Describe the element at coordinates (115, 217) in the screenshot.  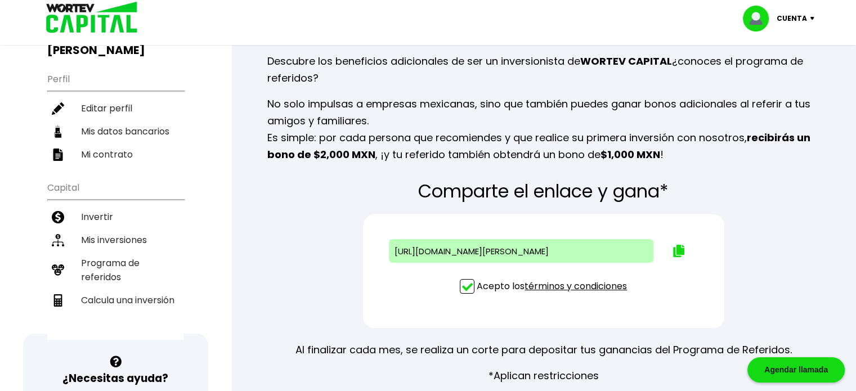
I see `a: Invertir` at that location.